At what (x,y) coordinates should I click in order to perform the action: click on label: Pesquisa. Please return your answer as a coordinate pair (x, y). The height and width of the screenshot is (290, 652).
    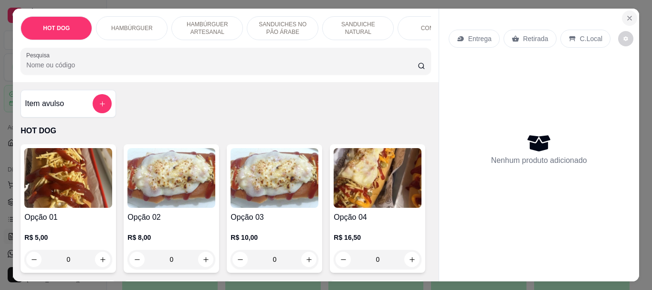
    Looking at the image, I should click on (40, 55).